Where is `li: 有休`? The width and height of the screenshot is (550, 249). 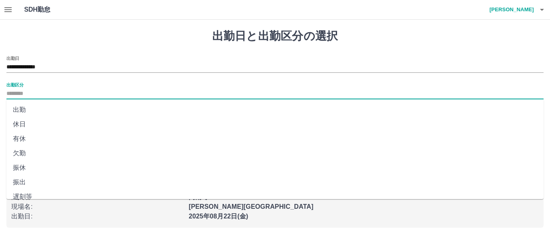
li: 有休 is located at coordinates (275, 139).